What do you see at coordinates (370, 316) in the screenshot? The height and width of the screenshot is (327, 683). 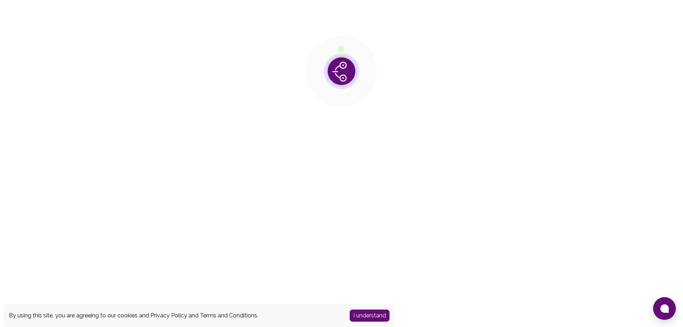 I see `button: Accept cookies` at bounding box center [370, 316].